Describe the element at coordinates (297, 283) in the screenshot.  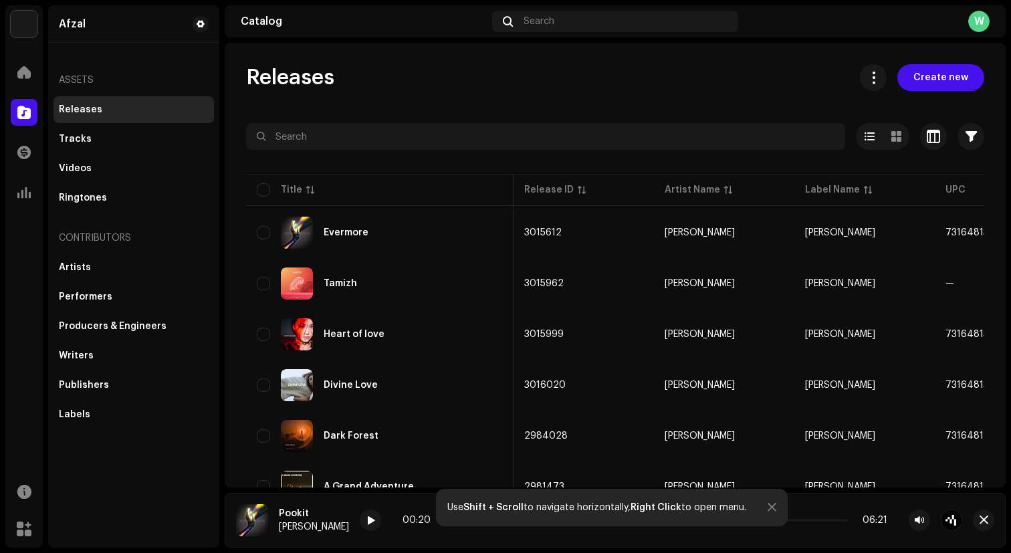
I see `img: 99f61090-b6da-49b4-9326-d4f110147b81` at that location.